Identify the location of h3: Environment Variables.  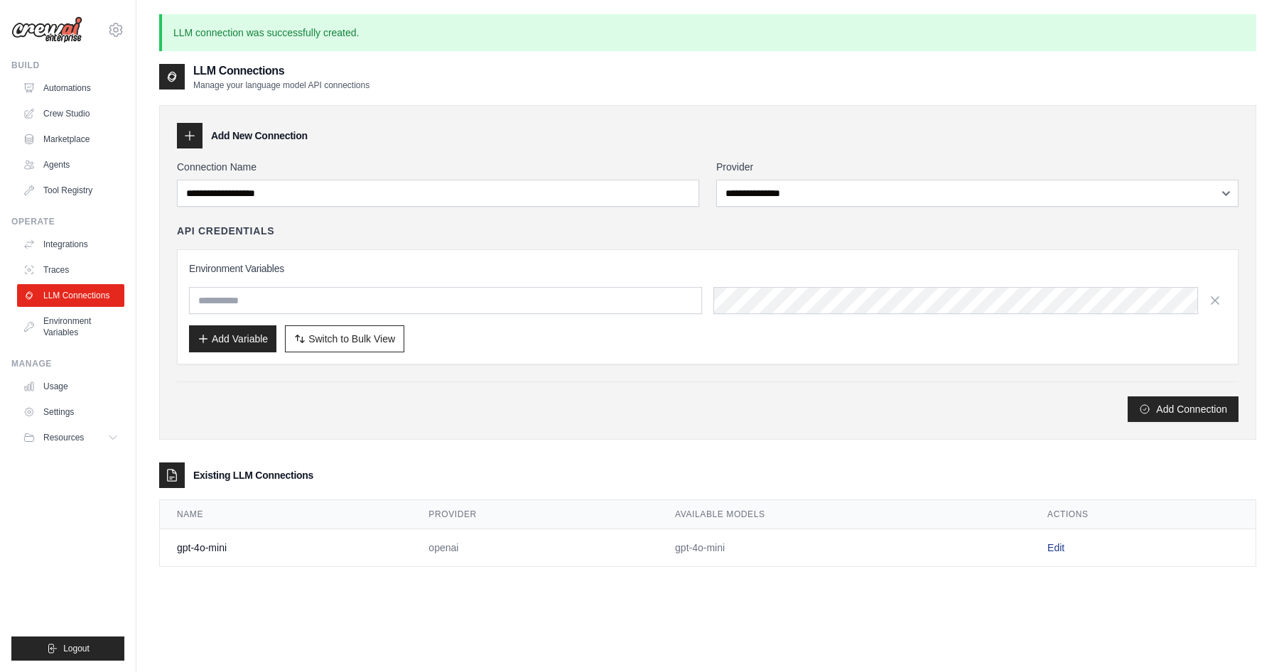
(708, 269).